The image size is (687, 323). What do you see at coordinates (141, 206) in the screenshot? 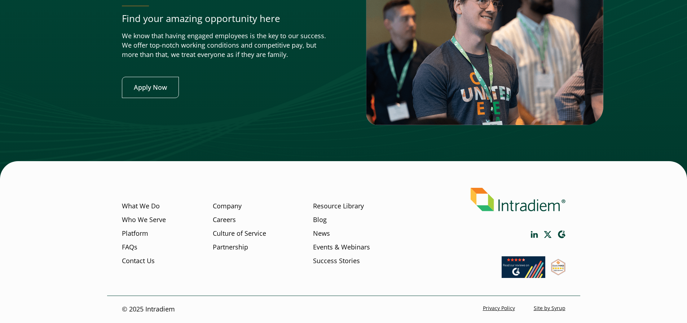
I see `a: What We Do` at bounding box center [141, 206].